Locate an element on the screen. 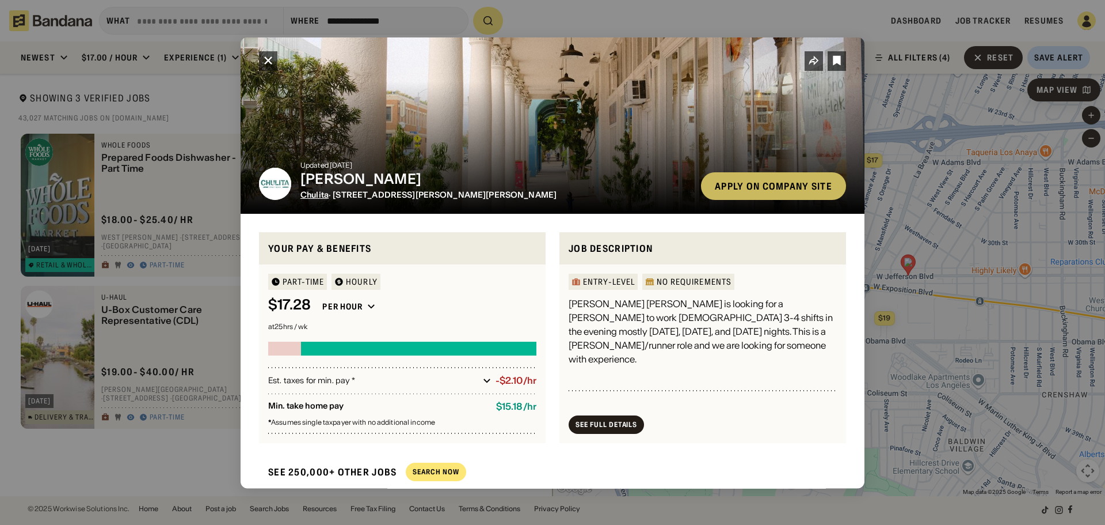  div: $ 15.18 / hr is located at coordinates (516, 406).